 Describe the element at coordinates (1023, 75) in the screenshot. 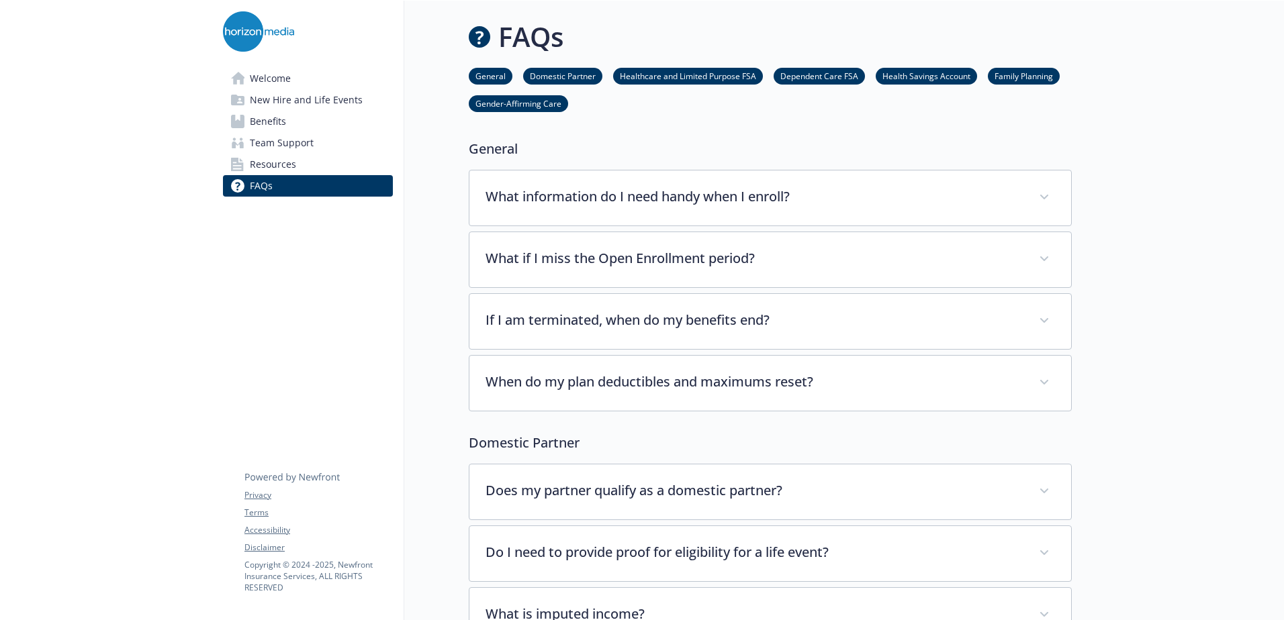

I see `a: Family Planning` at that location.